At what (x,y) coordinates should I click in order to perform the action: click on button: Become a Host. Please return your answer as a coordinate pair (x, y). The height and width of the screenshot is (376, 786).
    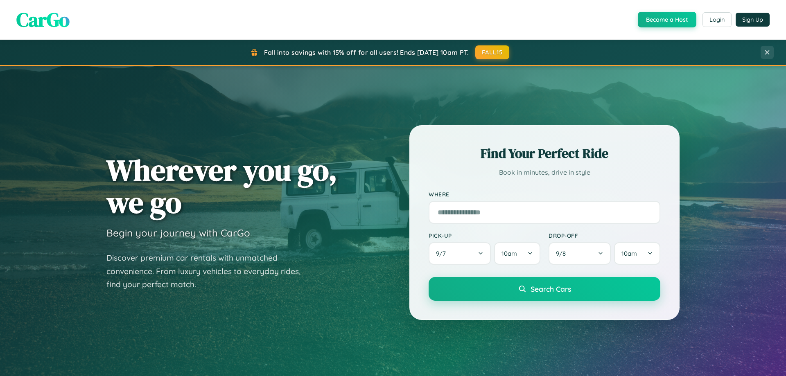
    Looking at the image, I should click on (667, 20).